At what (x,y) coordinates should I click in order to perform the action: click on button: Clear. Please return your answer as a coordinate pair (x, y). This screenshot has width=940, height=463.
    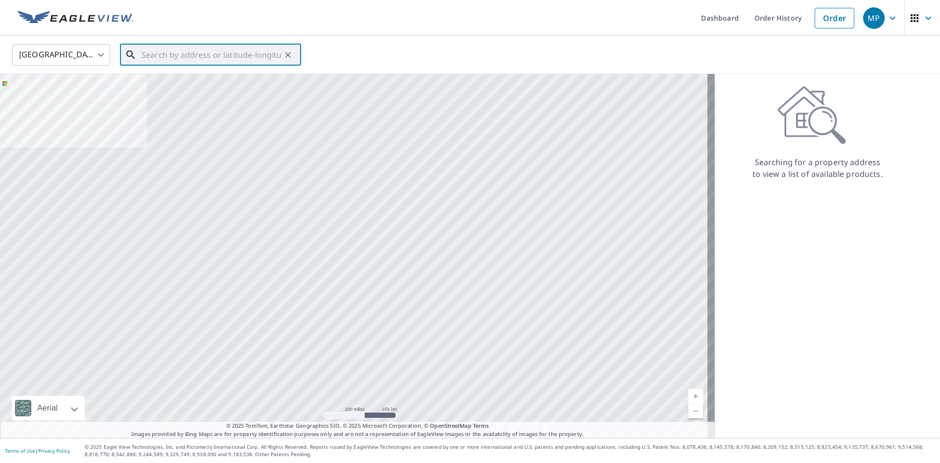
    Looking at the image, I should click on (288, 55).